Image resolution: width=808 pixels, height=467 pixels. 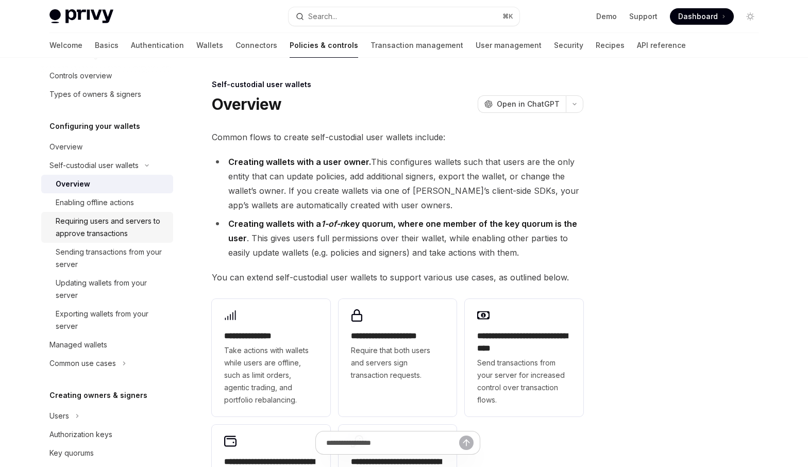 I want to click on span: Dashboard, so click(x=698, y=16).